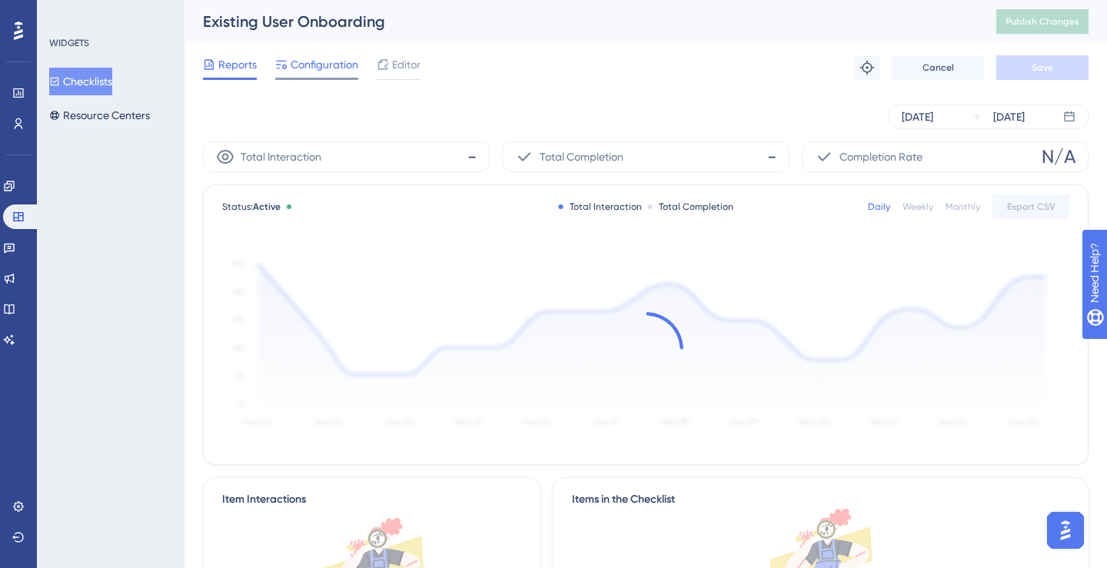  What do you see at coordinates (264, 500) in the screenshot?
I see `div: Item Interactions` at bounding box center [264, 500].